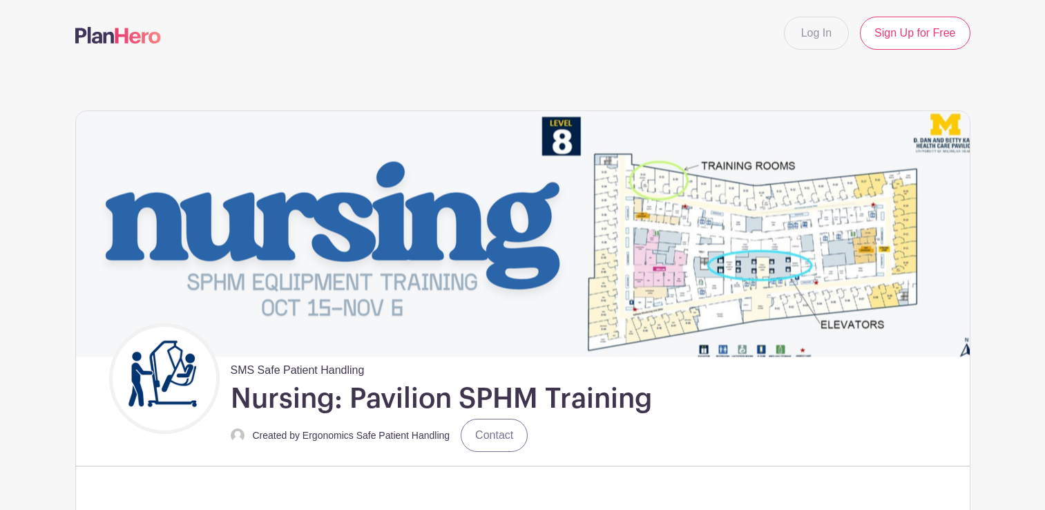 Image resolution: width=1045 pixels, height=510 pixels. Describe the element at coordinates (118, 35) in the screenshot. I see `img: logo-507f7623f17ff9eddc593b1ce0a138ce2505c220e1c5a4e2b4648c50719b7d32.svg` at that location.